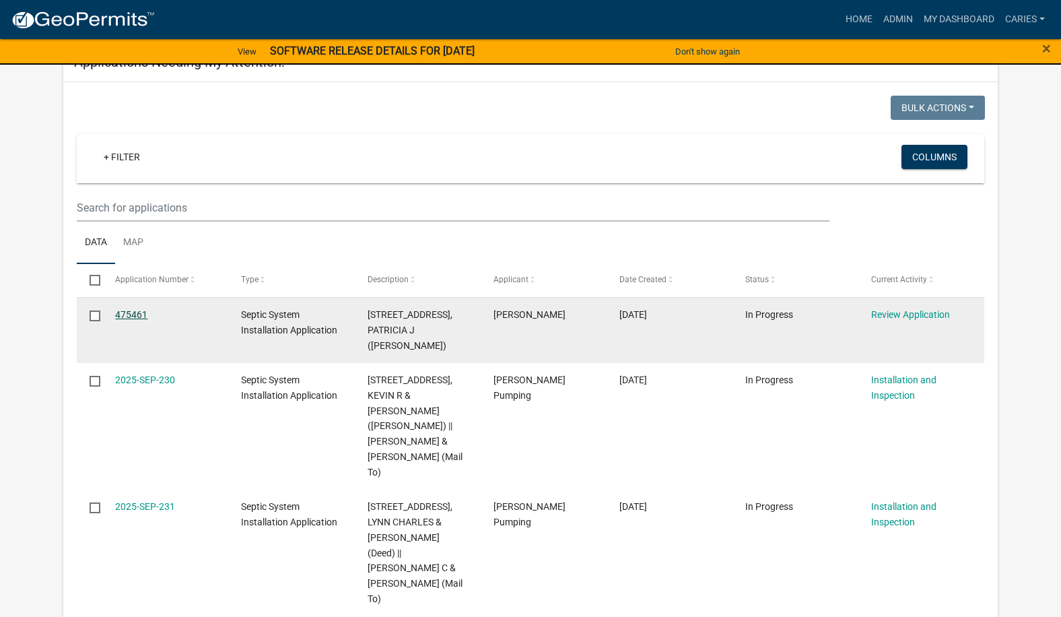 The width and height of the screenshot is (1061, 617). I want to click on button: Columns, so click(934, 157).